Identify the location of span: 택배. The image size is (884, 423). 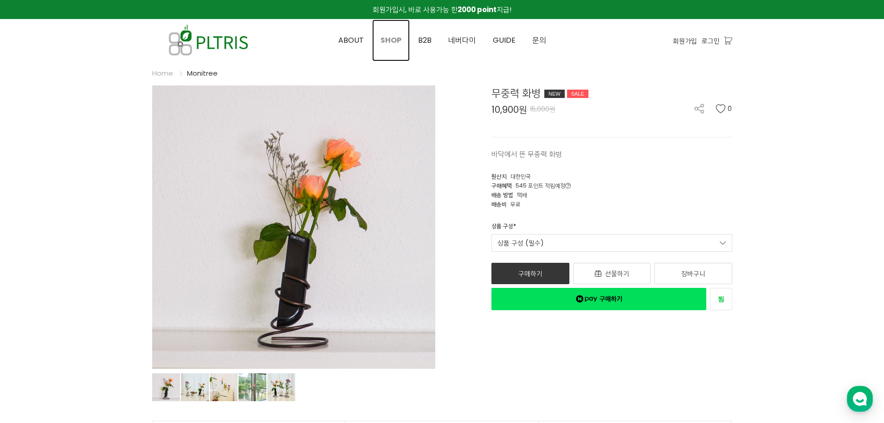
(522, 195).